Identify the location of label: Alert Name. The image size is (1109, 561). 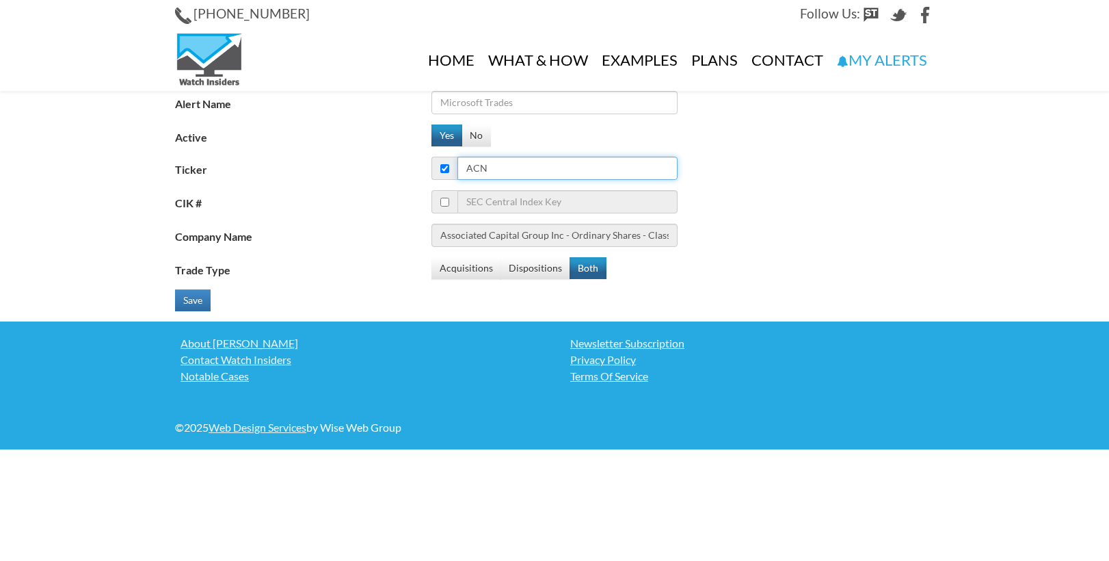
(303, 101).